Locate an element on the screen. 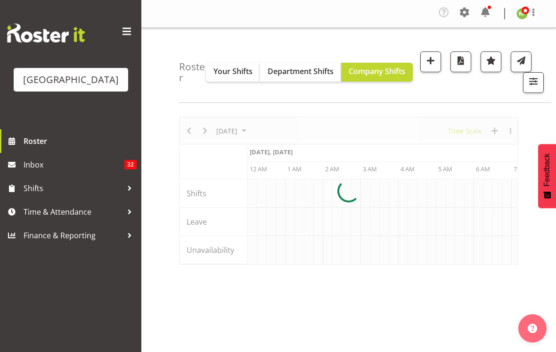  span: Finance & Reporting is located at coordinates (73, 235).